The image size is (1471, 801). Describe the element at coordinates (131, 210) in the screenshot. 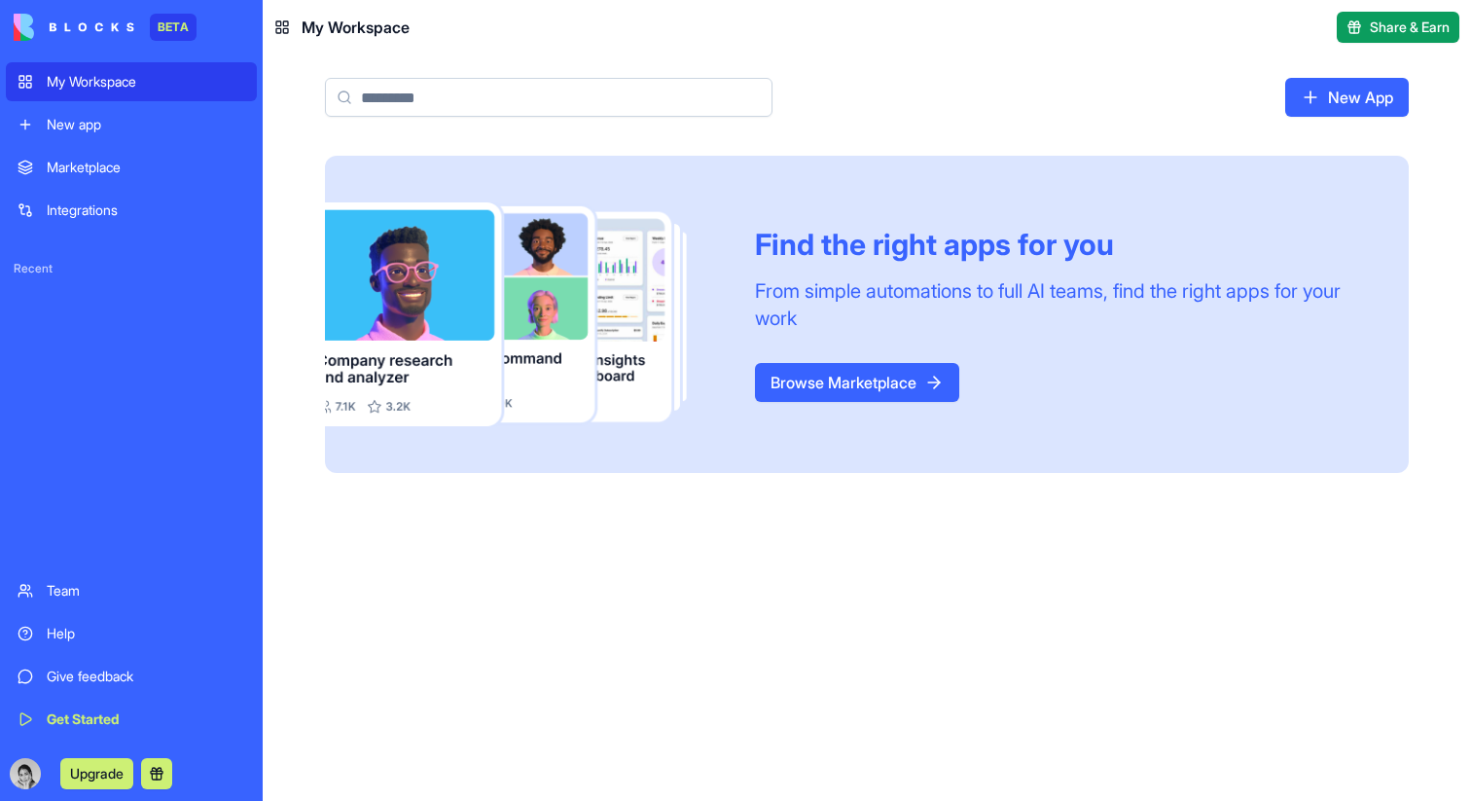

I see `a: Integrations` at that location.